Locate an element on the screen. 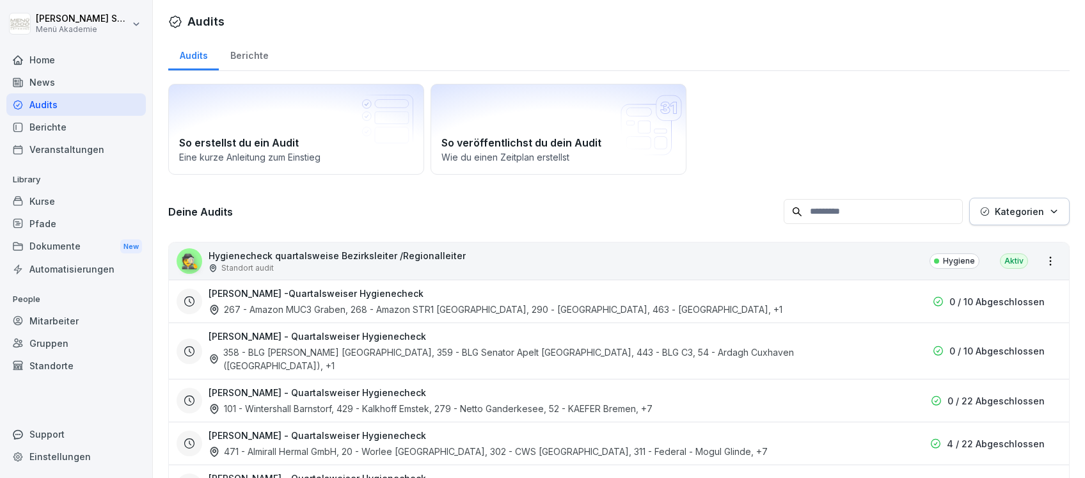  h2: So veröffentlichst du dein Audit is located at coordinates (558, 143).